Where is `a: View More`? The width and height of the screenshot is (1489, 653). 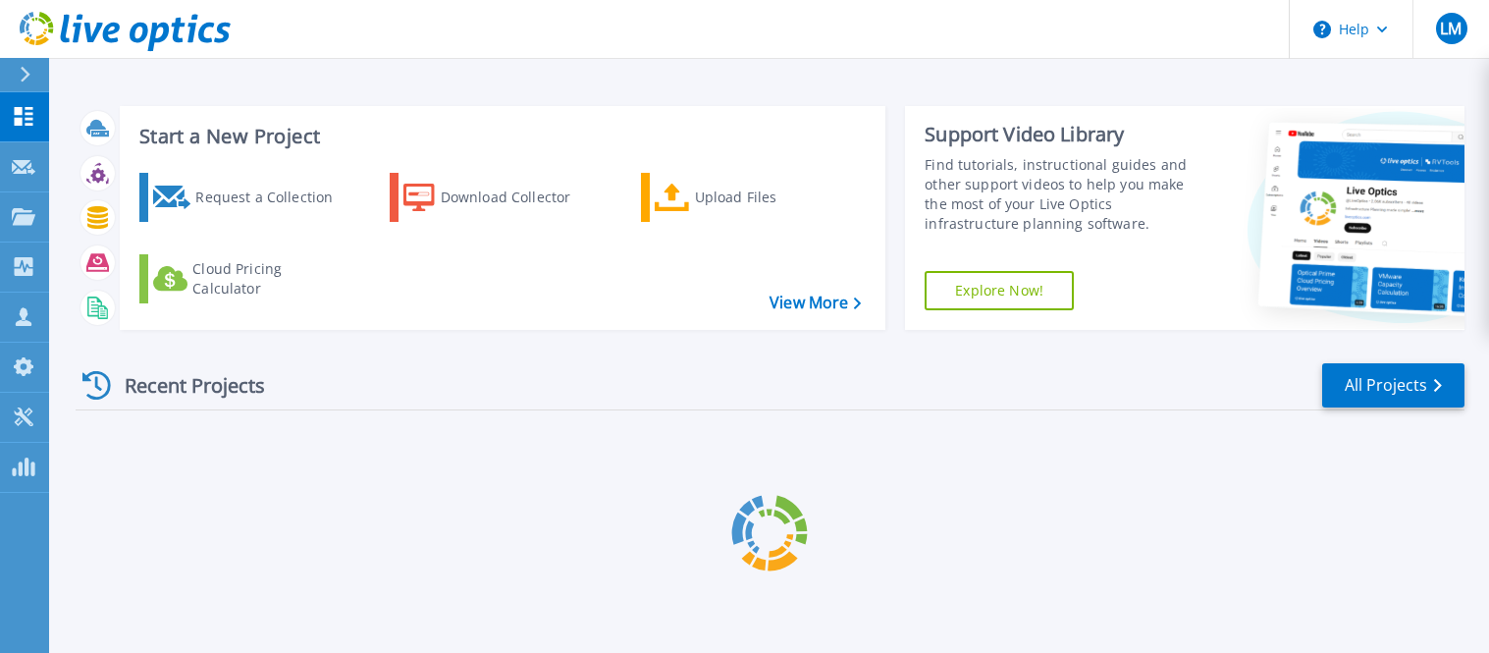 a: View More is located at coordinates (815, 302).